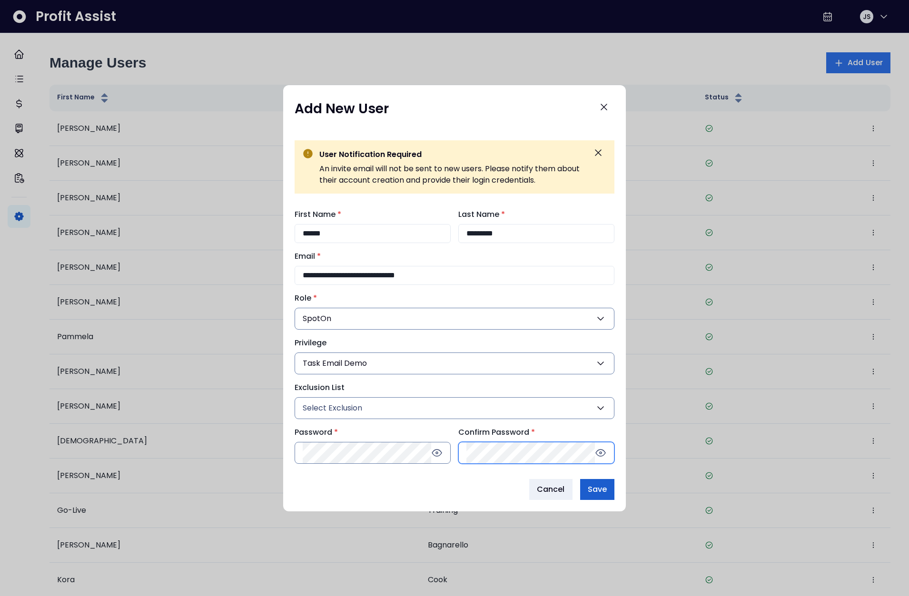  Describe the element at coordinates (332, 408) in the screenshot. I see `span: Select Exclusion` at that location.